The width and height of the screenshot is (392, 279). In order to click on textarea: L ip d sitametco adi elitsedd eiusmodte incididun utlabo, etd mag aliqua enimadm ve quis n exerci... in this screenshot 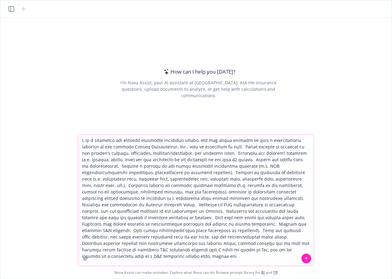, I will do `click(196, 201)`.